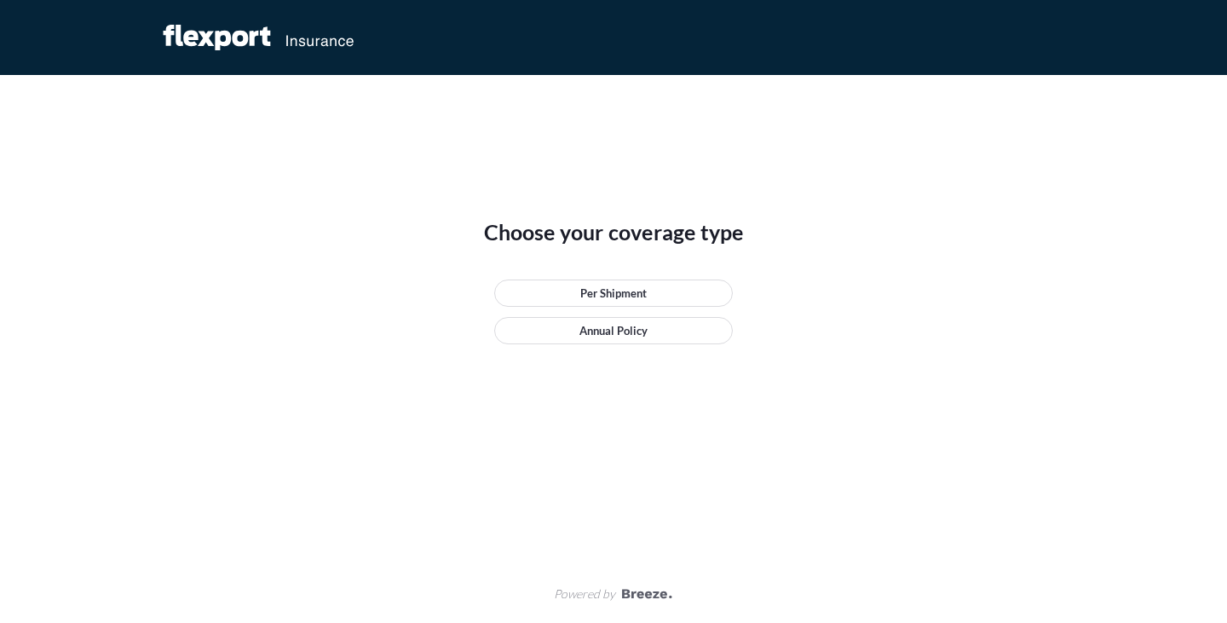 This screenshot has height=623, width=1227. I want to click on a: Annual Policy, so click(613, 331).